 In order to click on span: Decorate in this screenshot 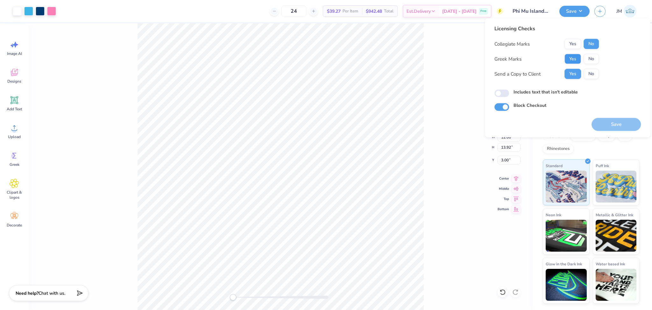, I will do `click(14, 225)`.